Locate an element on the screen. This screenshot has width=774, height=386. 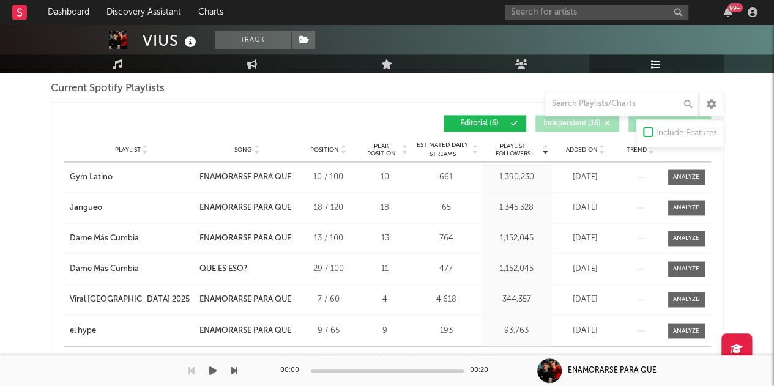
div: 11 is located at coordinates (385, 269).